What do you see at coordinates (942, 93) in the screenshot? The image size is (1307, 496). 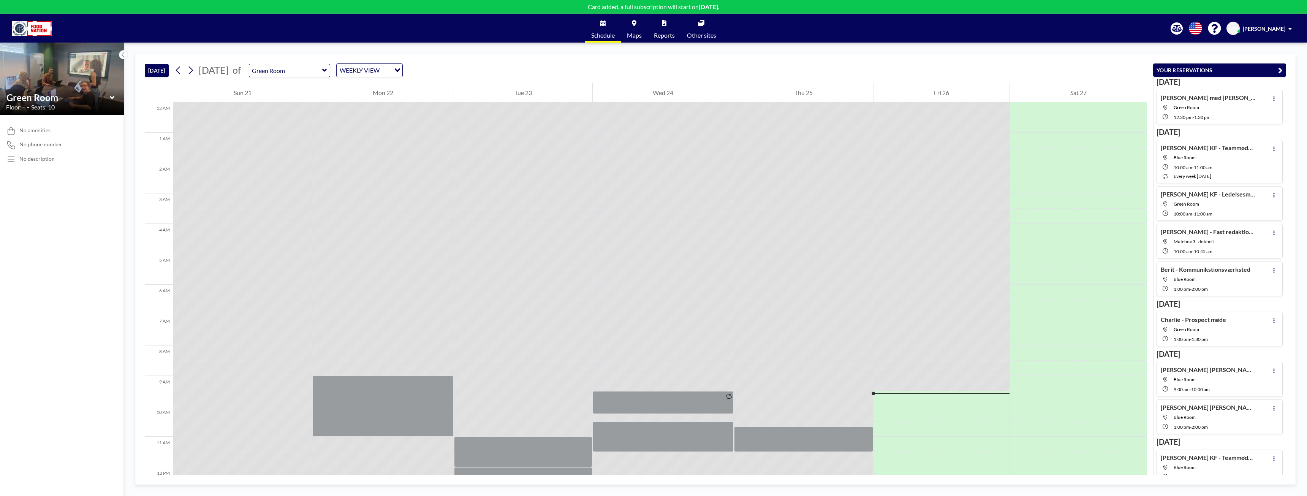 I see `div: Fri 26` at bounding box center [942, 93].